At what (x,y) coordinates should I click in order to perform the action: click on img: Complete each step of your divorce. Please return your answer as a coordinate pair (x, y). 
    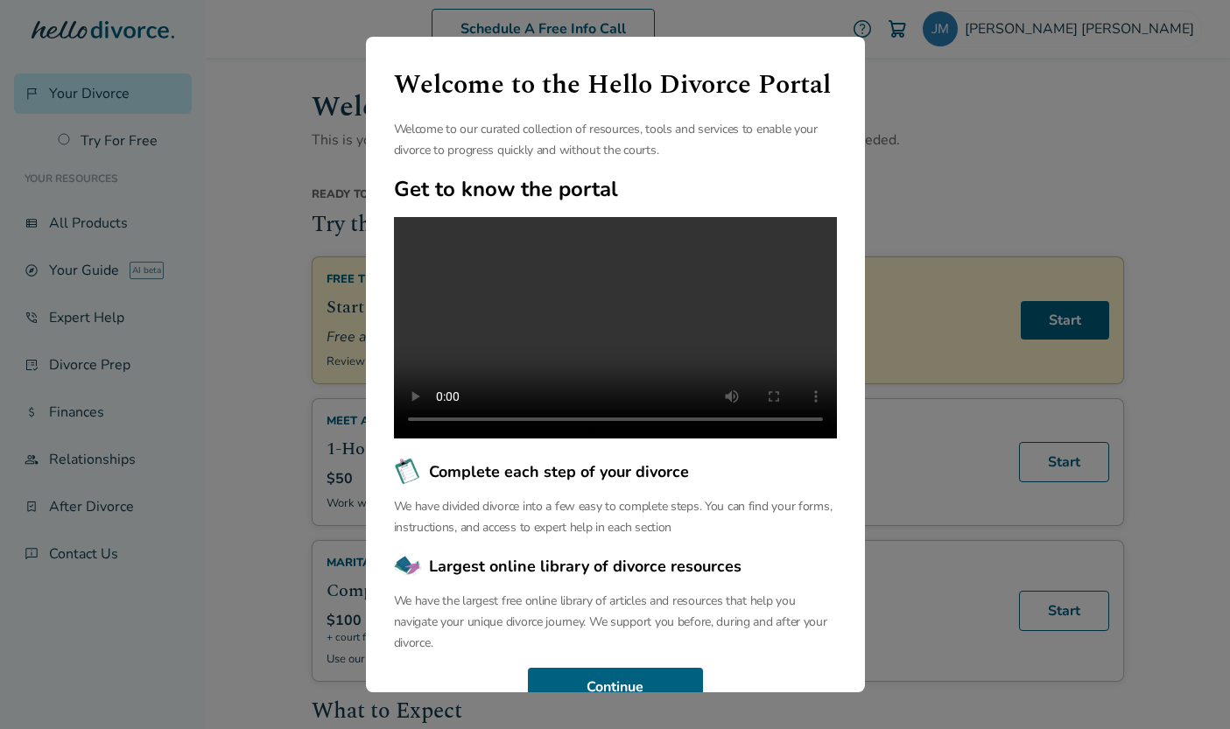
    Looking at the image, I should click on (408, 472).